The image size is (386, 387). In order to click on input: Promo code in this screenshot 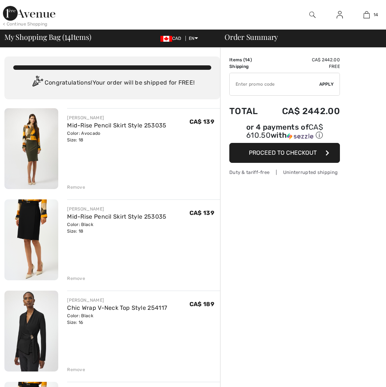, I will do `click(275, 84)`.